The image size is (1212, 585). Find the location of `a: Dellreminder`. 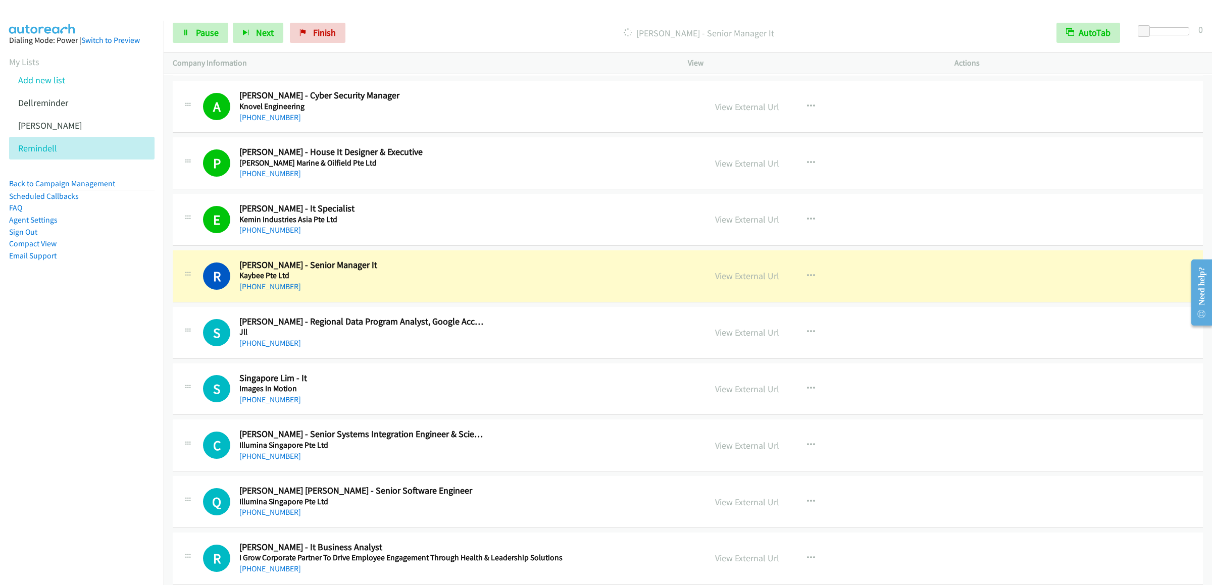

a: Dellreminder is located at coordinates (43, 102).